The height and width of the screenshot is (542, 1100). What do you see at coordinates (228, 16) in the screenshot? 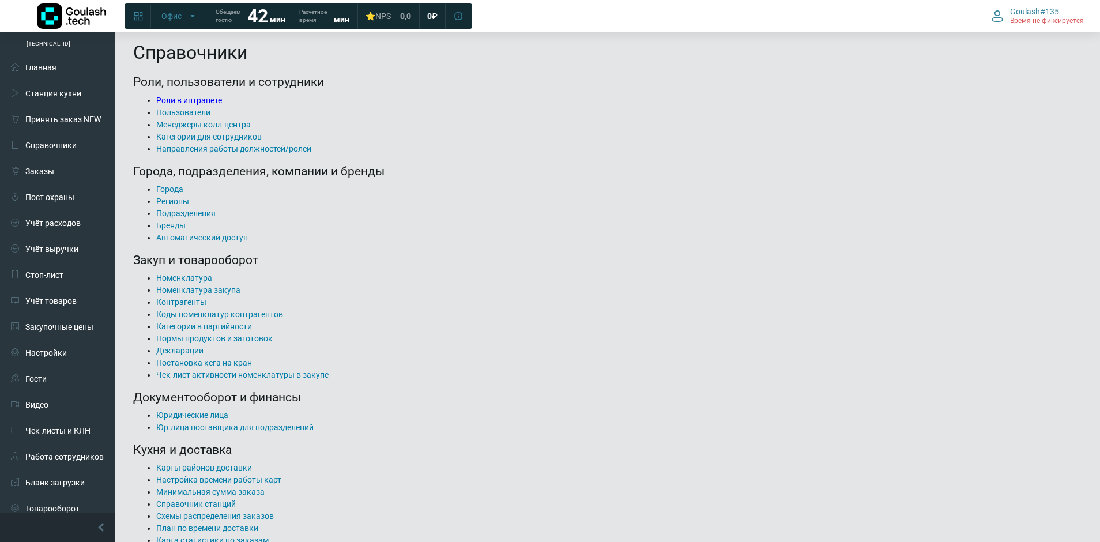
I see `span: Обещаем гостю` at bounding box center [228, 16].